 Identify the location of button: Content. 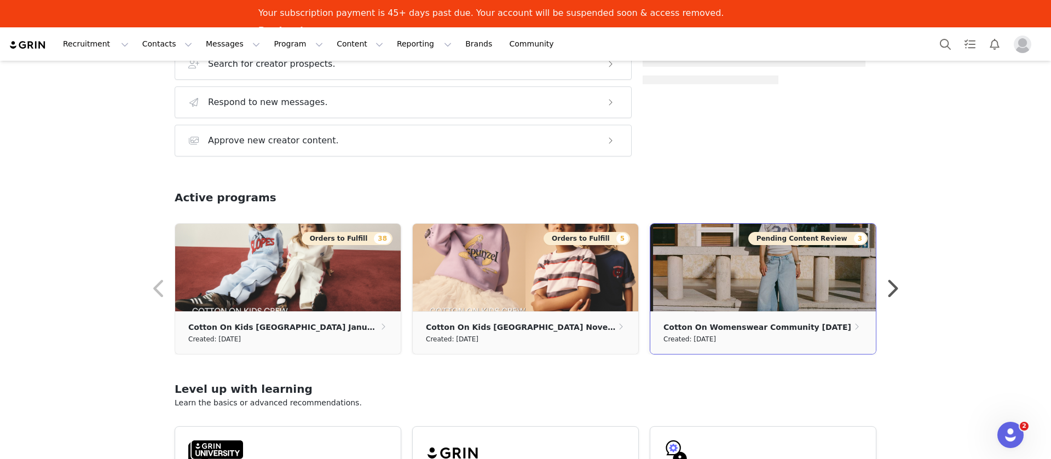
(360, 44).